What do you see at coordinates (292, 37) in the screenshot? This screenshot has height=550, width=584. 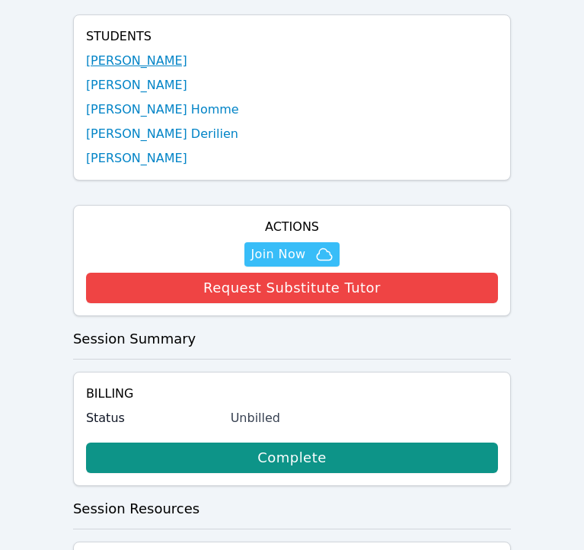 I see `h4: Students` at bounding box center [292, 37].